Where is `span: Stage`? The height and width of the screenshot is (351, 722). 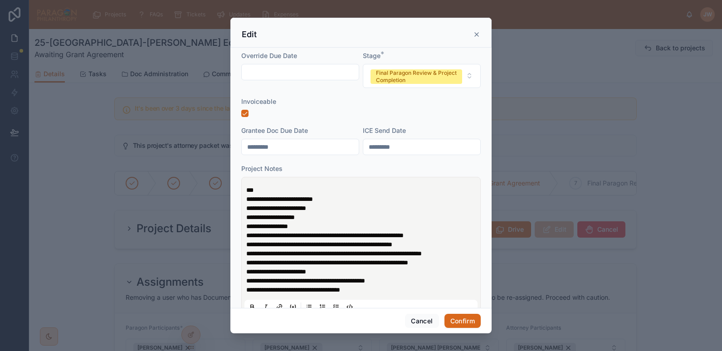
span: Stage is located at coordinates (372, 55).